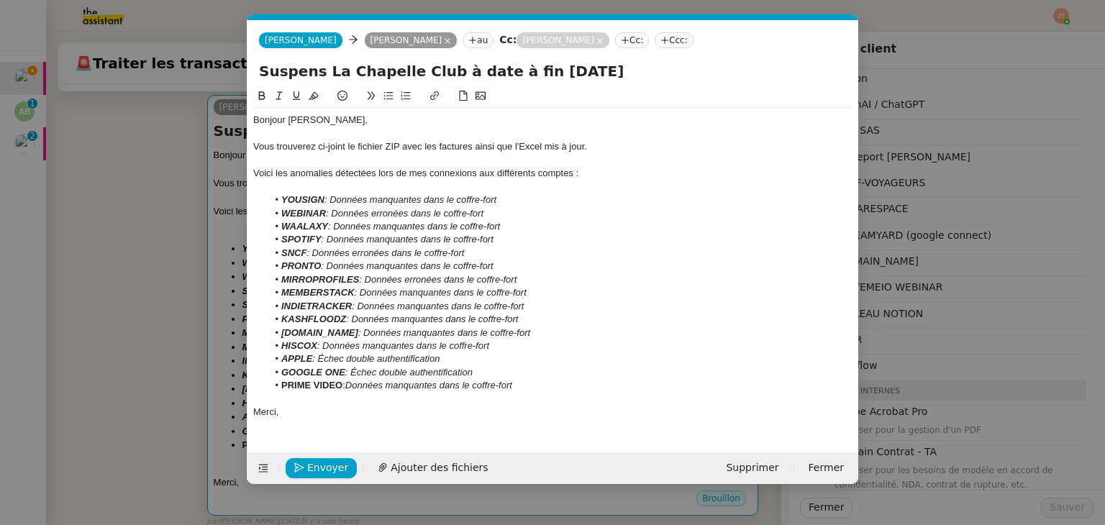 This screenshot has height=525, width=1105. I want to click on div: Merci,, so click(552, 412).